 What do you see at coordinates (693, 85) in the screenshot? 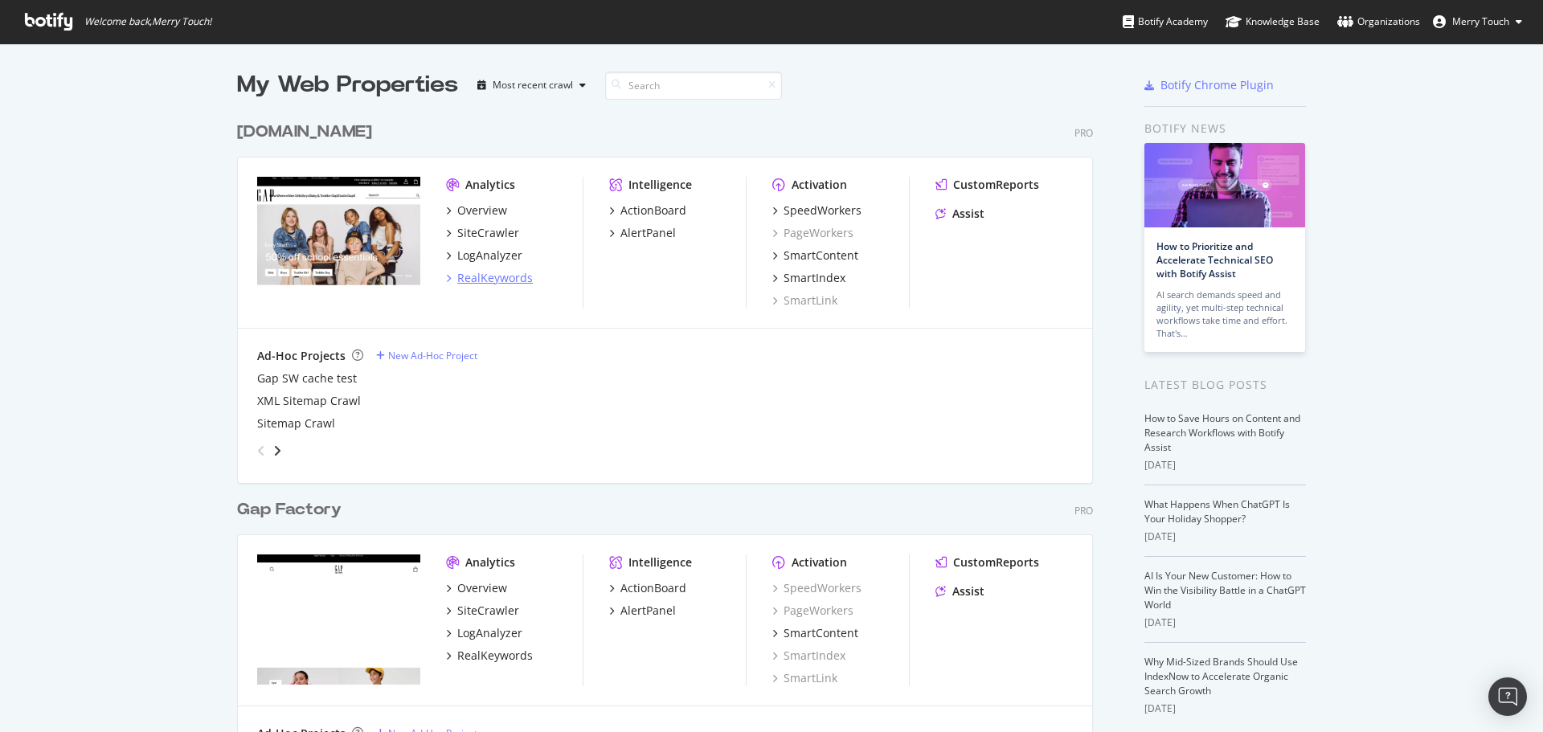
I see `input: Search` at bounding box center [693, 85].